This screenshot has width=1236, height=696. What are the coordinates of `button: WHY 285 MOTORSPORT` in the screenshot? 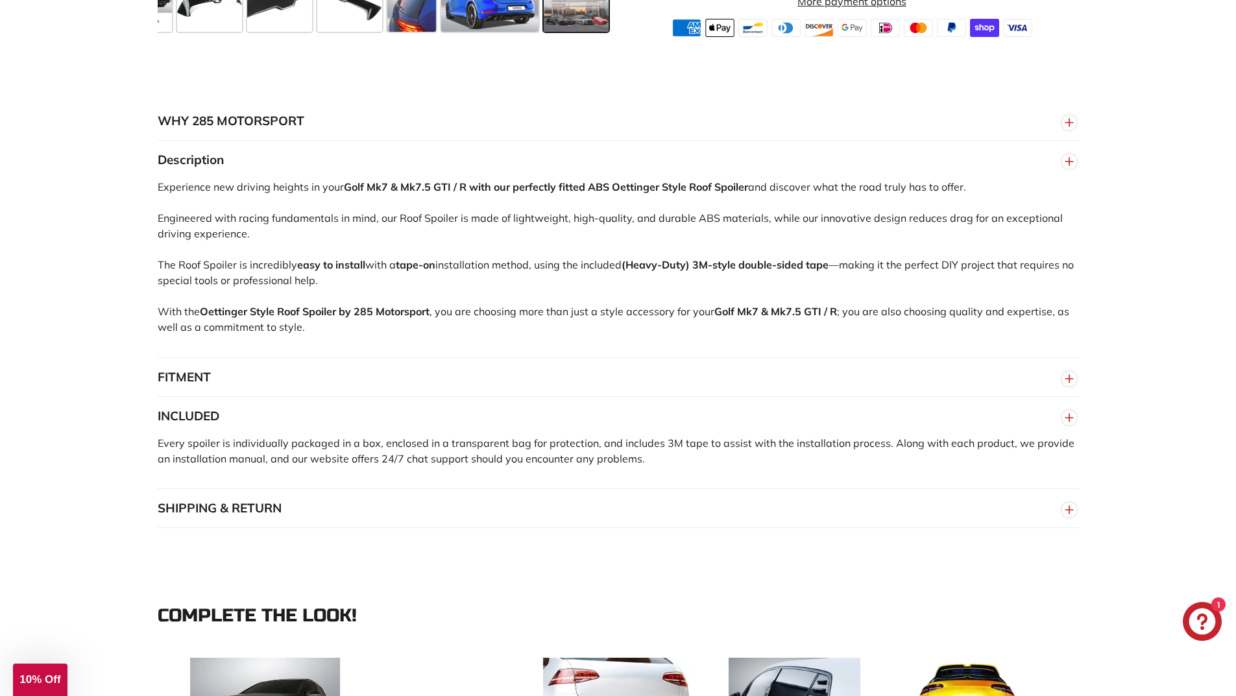 It's located at (619, 121).